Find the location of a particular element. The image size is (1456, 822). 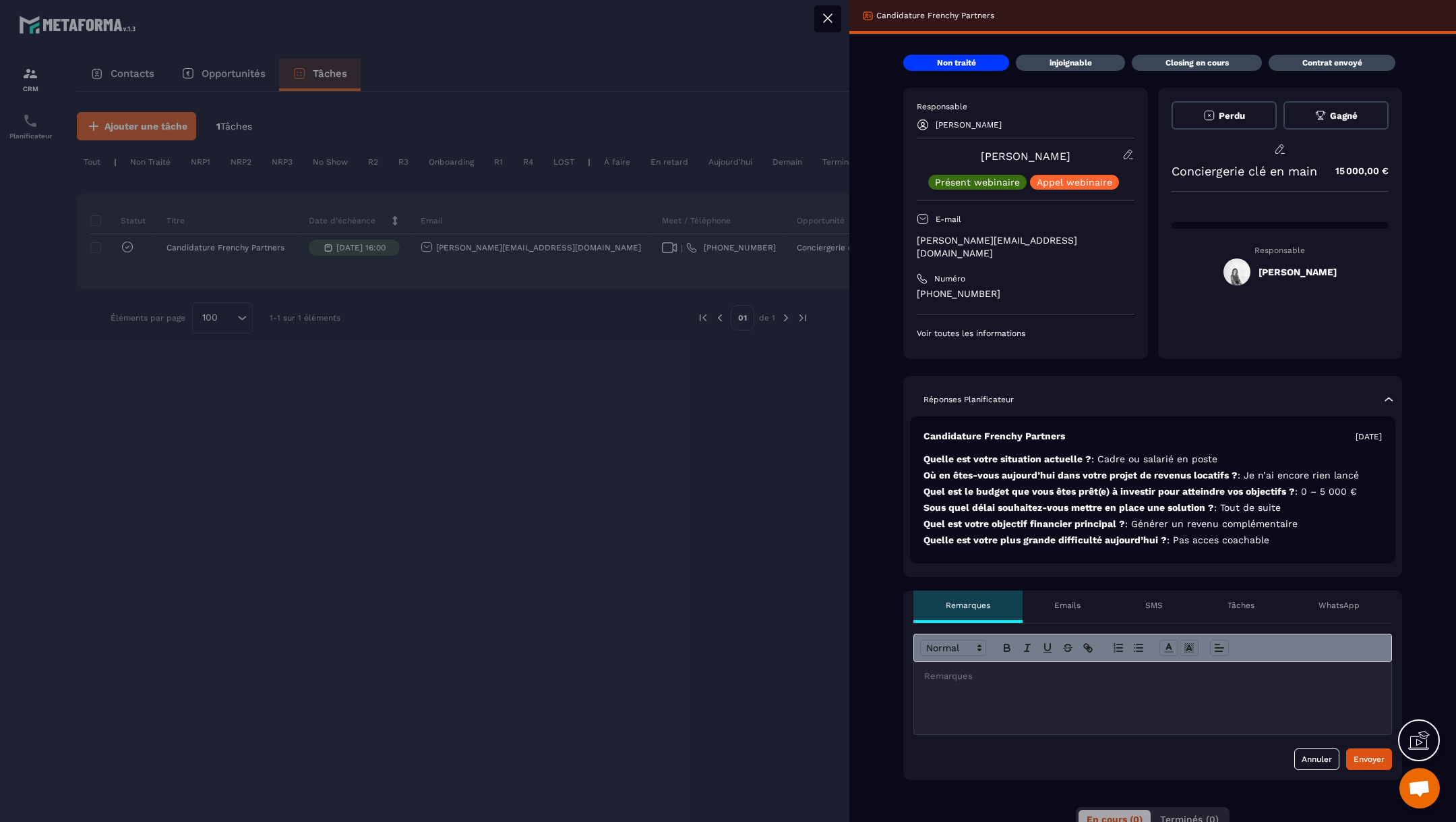

p: Closing en cours is located at coordinates (1197, 62).